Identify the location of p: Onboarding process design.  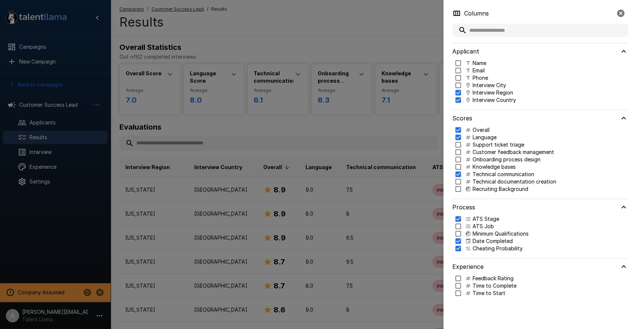
(507, 159).